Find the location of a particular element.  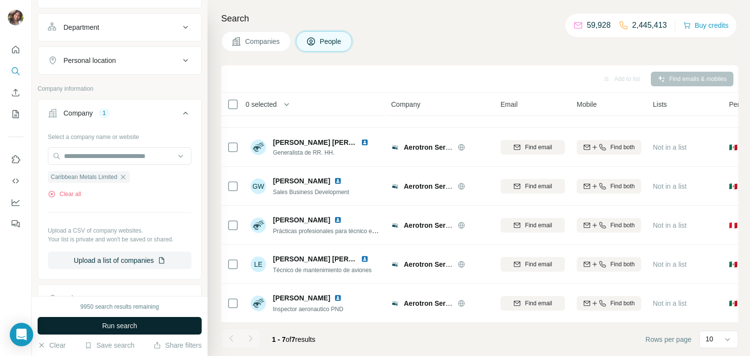

div: Open Intercom Messenger is located at coordinates (21, 335).